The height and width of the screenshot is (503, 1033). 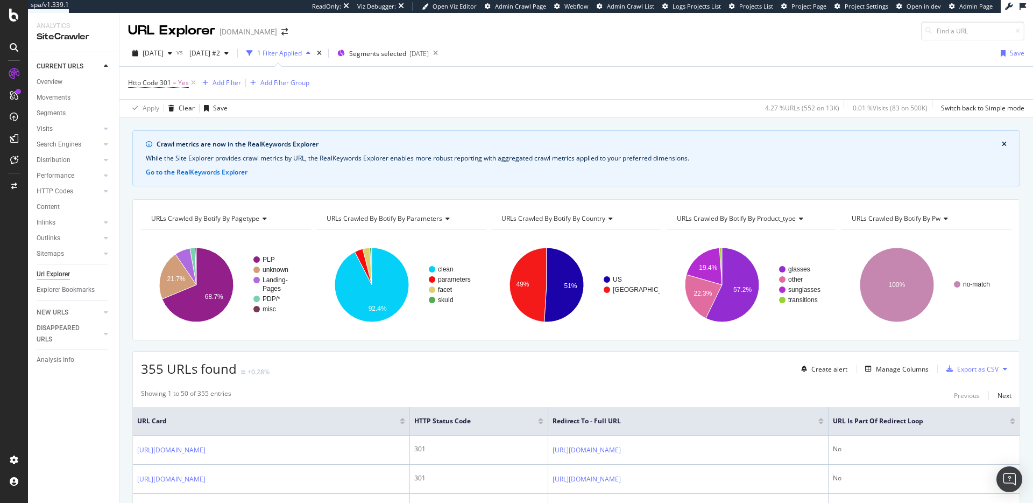 What do you see at coordinates (55, 175) in the screenshot?
I see `div: Performance` at bounding box center [55, 175].